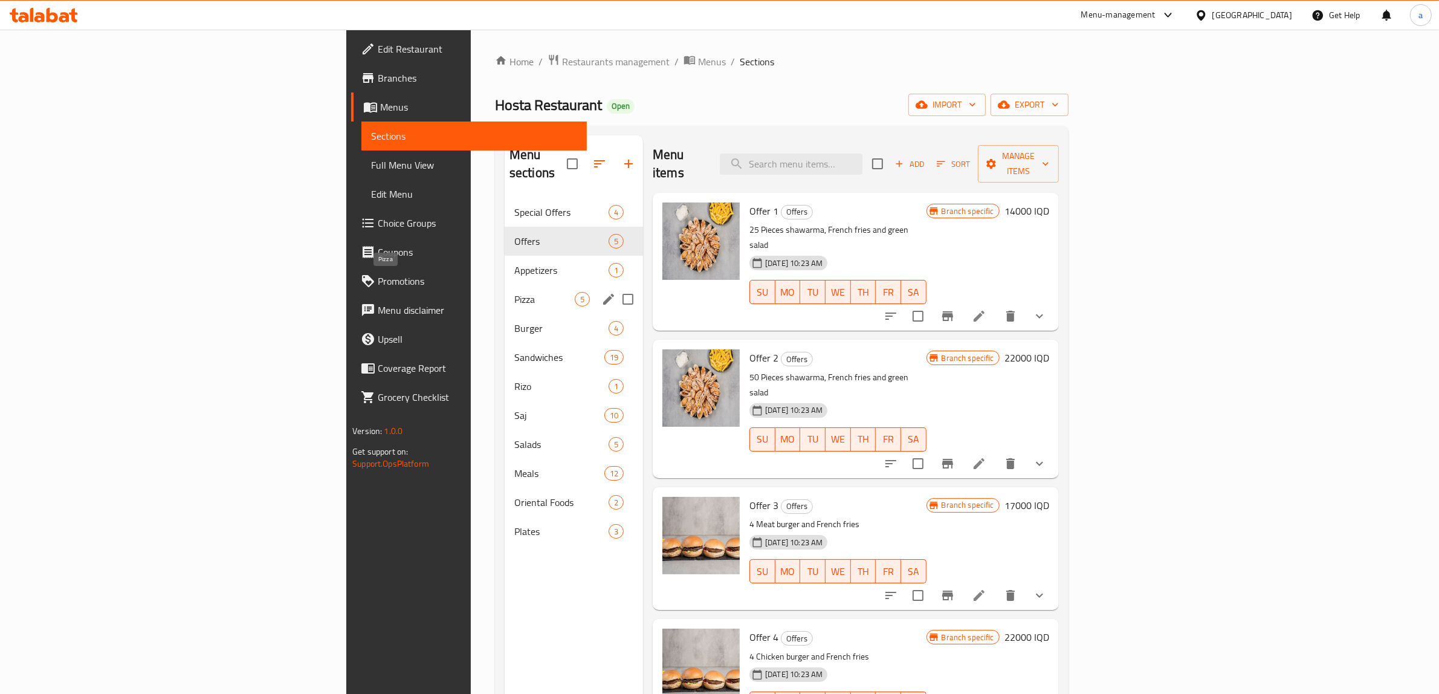 The height and width of the screenshot is (694, 1439). I want to click on span: Promotions, so click(477, 281).